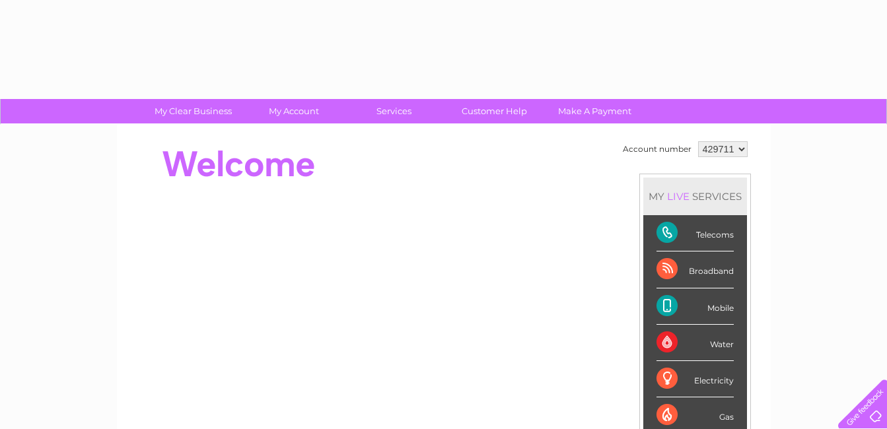 The width and height of the screenshot is (887, 429). Describe the element at coordinates (494, 111) in the screenshot. I see `a: Customer Help` at that location.